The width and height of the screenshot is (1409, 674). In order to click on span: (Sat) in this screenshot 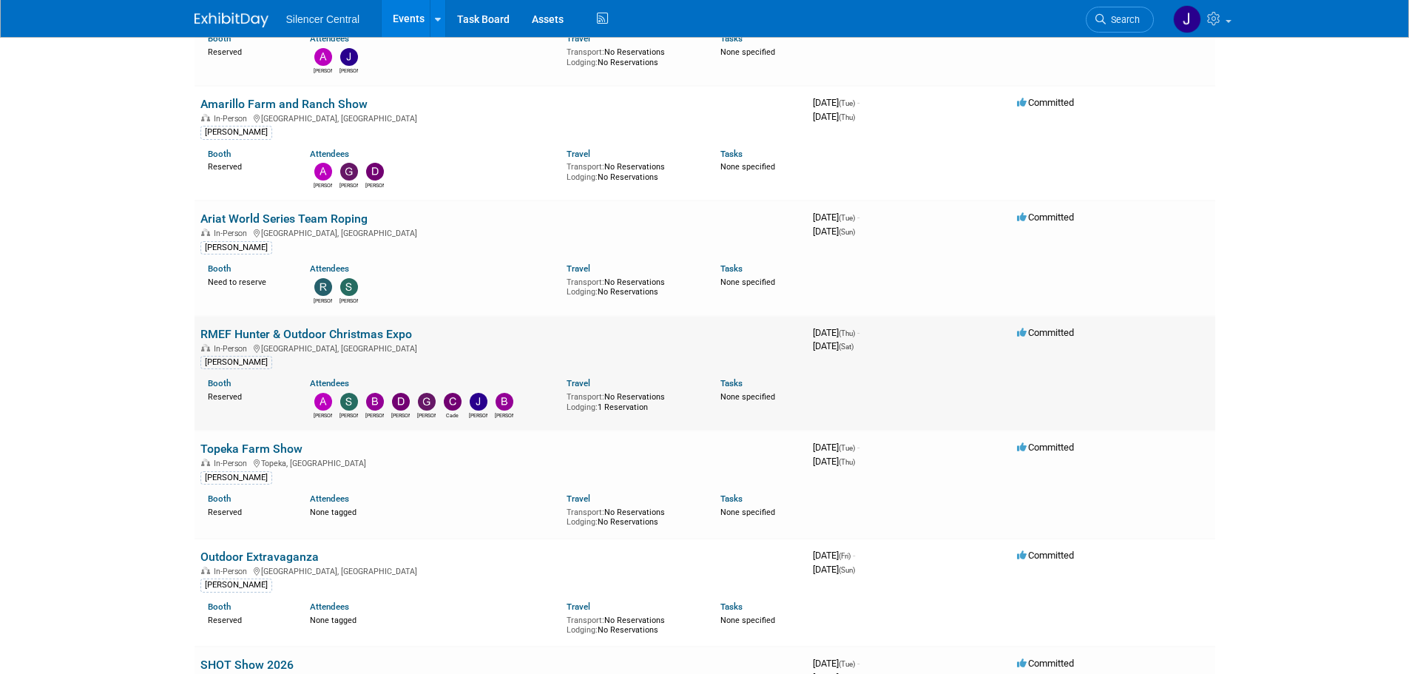, I will do `click(846, 346)`.